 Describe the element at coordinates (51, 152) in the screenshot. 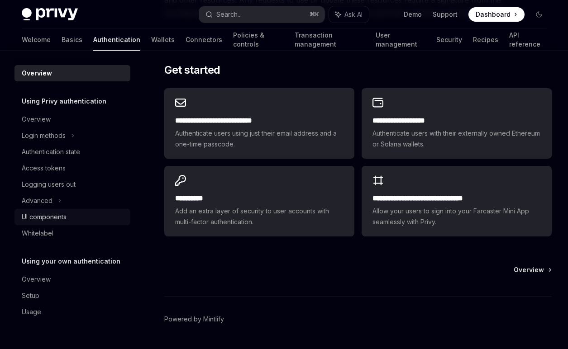

I see `div: Authentication state` at that location.